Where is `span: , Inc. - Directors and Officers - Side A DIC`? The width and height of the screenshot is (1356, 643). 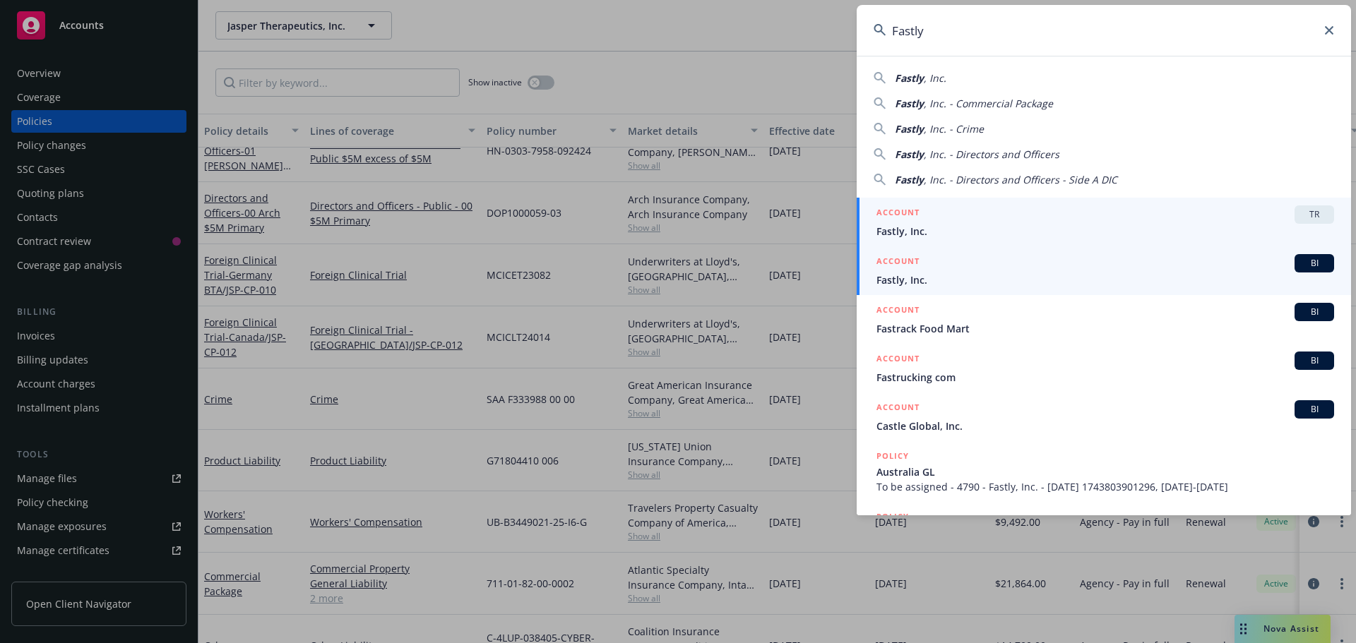
span: , Inc. - Directors and Officers - Side A DIC is located at coordinates (1021, 179).